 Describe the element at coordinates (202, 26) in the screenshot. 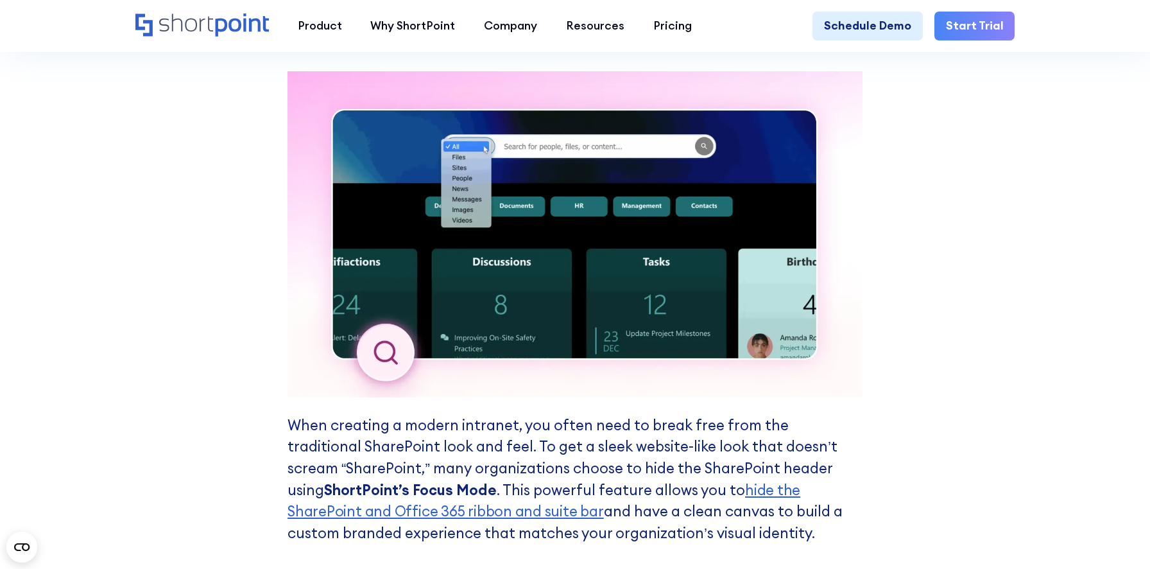

I see `a: Home` at that location.